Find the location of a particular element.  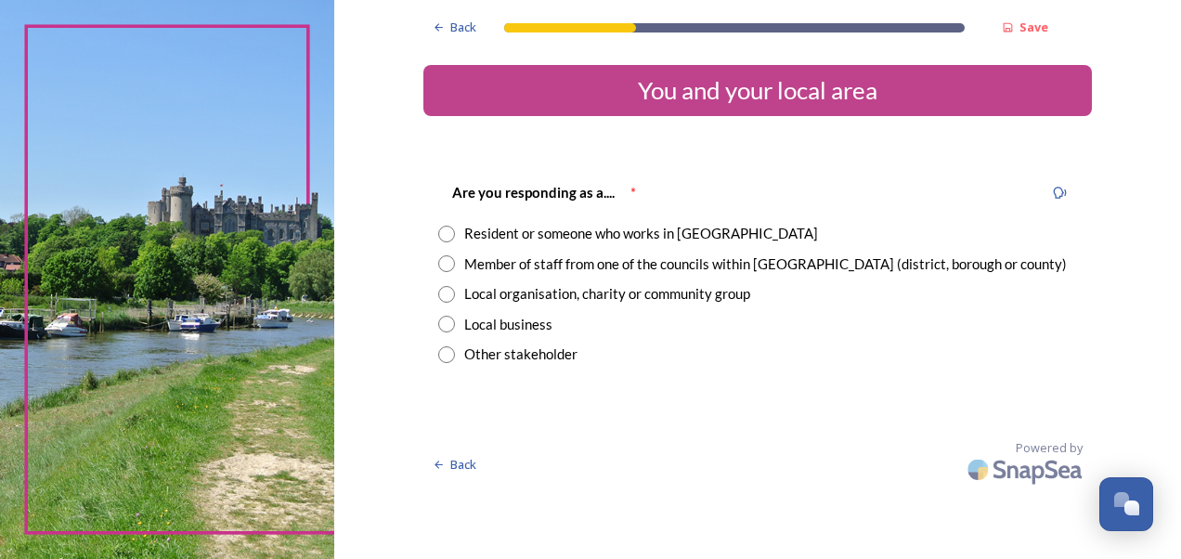

button: Open Chat is located at coordinates (1126, 504).